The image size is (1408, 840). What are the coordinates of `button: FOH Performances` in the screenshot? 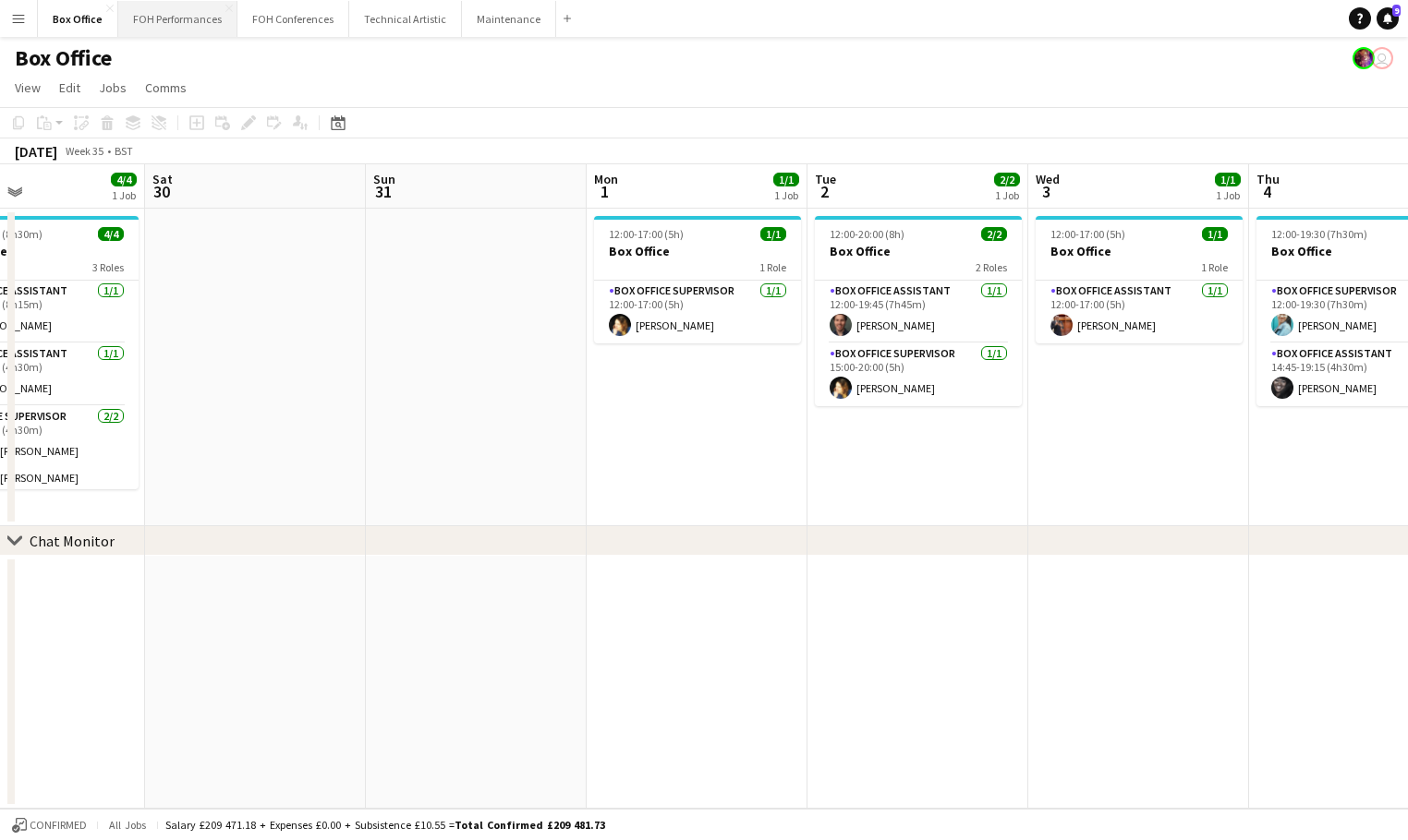 It's located at (177, 18).